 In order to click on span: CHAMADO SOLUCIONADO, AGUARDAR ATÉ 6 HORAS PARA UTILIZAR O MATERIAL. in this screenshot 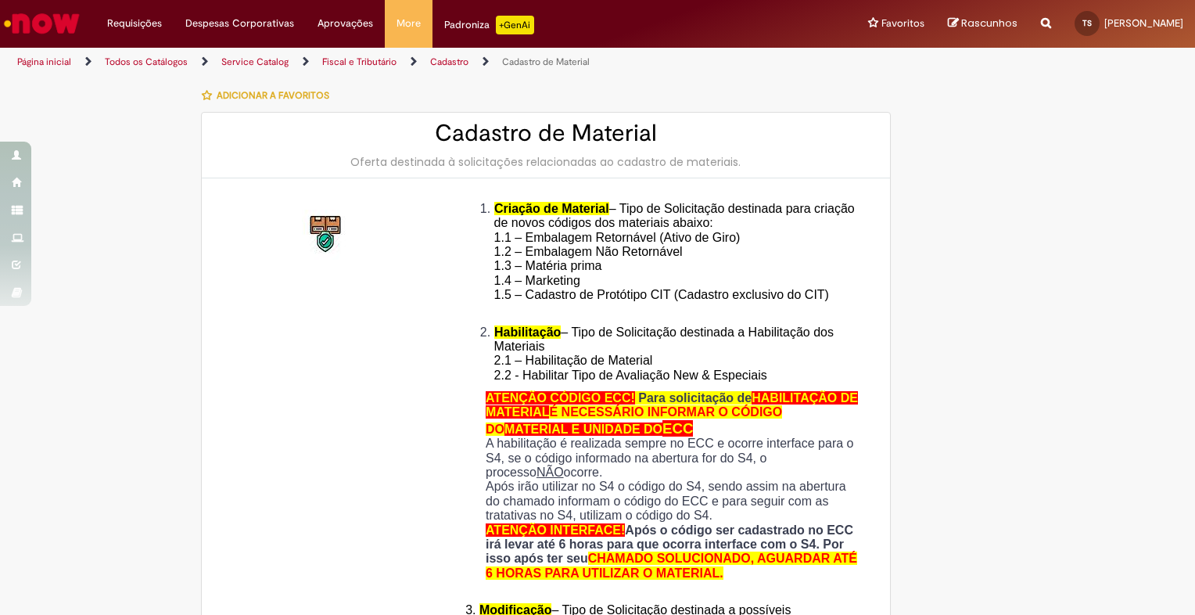, I will do `click(671, 565)`.